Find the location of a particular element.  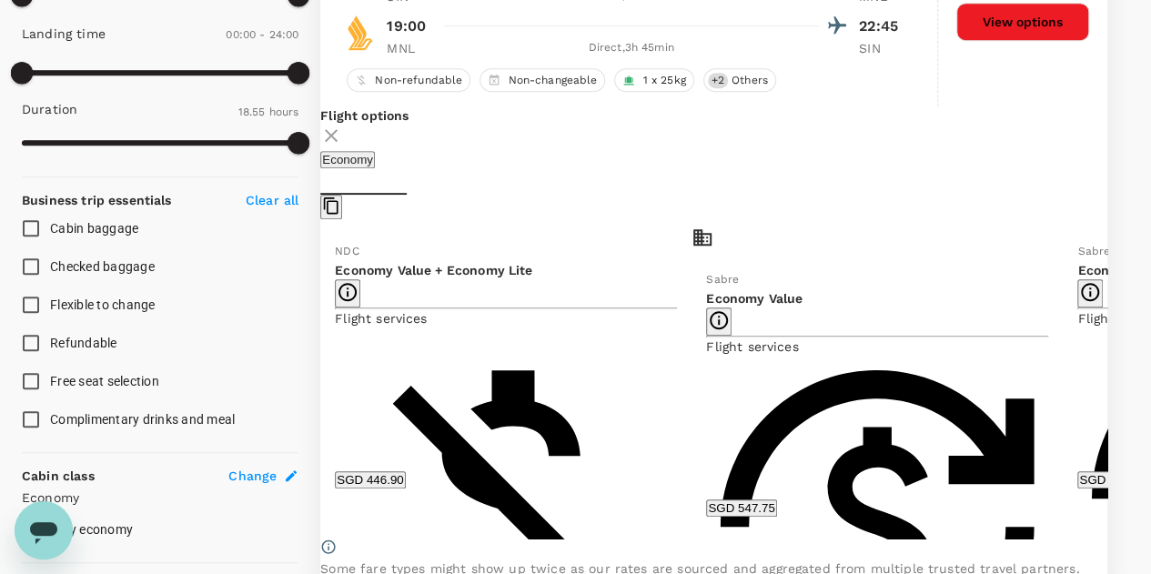

p: 19:00 is located at coordinates (406, 26).